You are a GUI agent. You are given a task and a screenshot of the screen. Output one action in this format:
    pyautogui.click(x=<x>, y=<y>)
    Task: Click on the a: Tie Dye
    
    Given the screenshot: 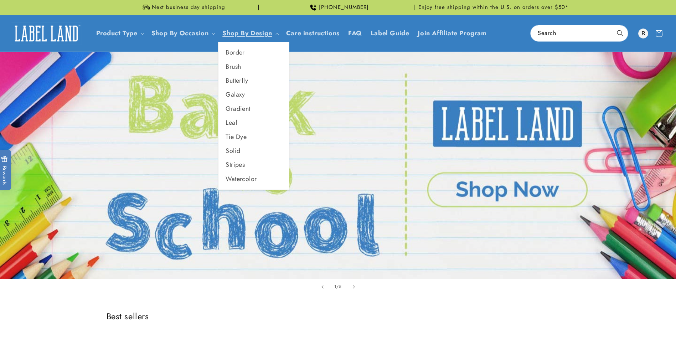 What is the action you would take?
    pyautogui.click(x=254, y=137)
    